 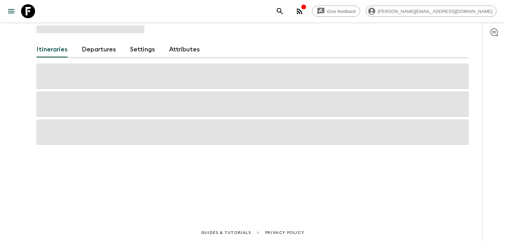 What do you see at coordinates (184, 50) in the screenshot?
I see `a: Attributes` at bounding box center [184, 50].